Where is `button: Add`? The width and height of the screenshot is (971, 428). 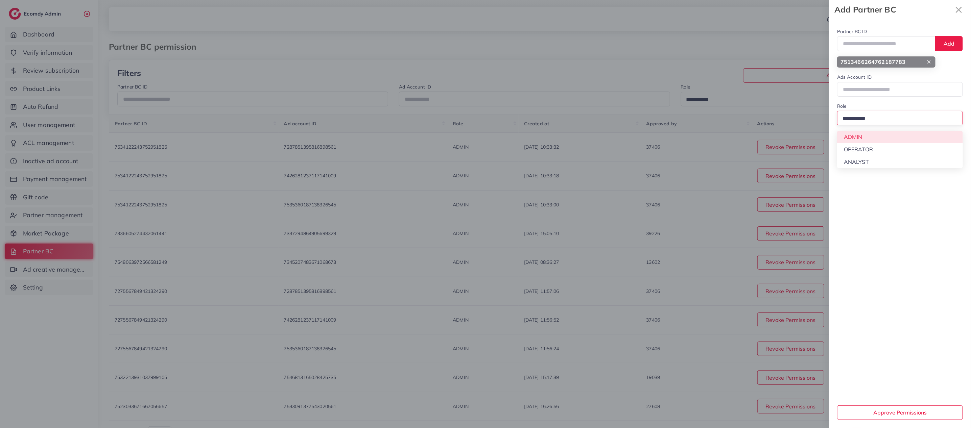 button: Add is located at coordinates (949, 43).